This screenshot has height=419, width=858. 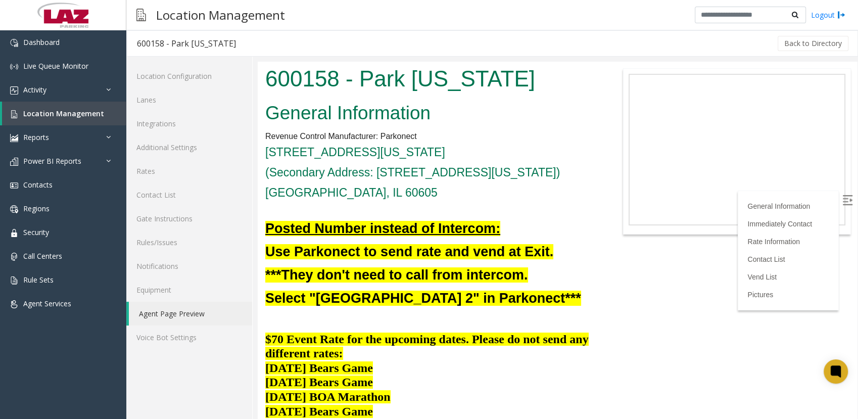 What do you see at coordinates (220, 15) in the screenshot?
I see `h3: Location Management` at bounding box center [220, 15].